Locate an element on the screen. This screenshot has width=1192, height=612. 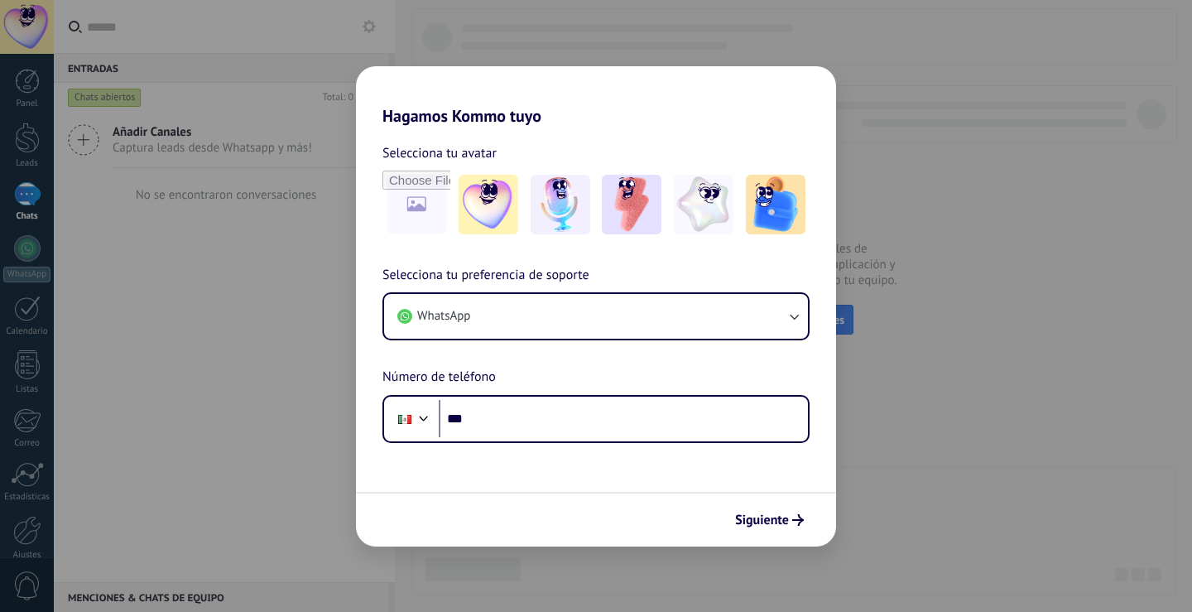
div: Mexico: + 52 is located at coordinates (405, 419).